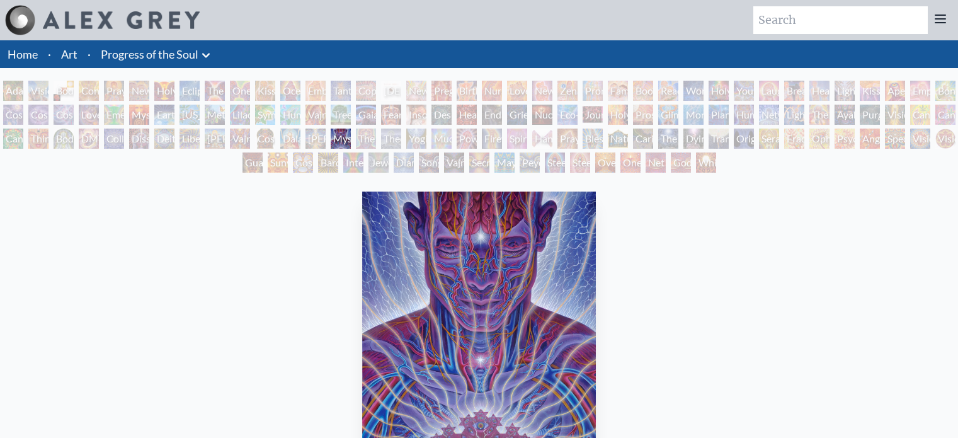 This screenshot has width=958, height=438. What do you see at coordinates (442, 115) in the screenshot?
I see `div: Despair` at bounding box center [442, 115].